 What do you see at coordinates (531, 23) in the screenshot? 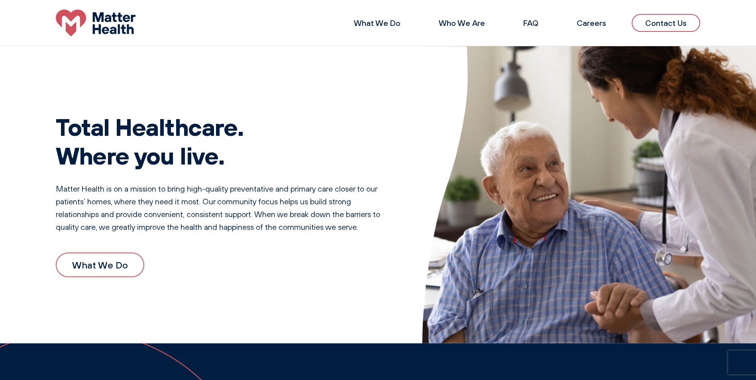
I see `a: FAQ` at bounding box center [531, 23].